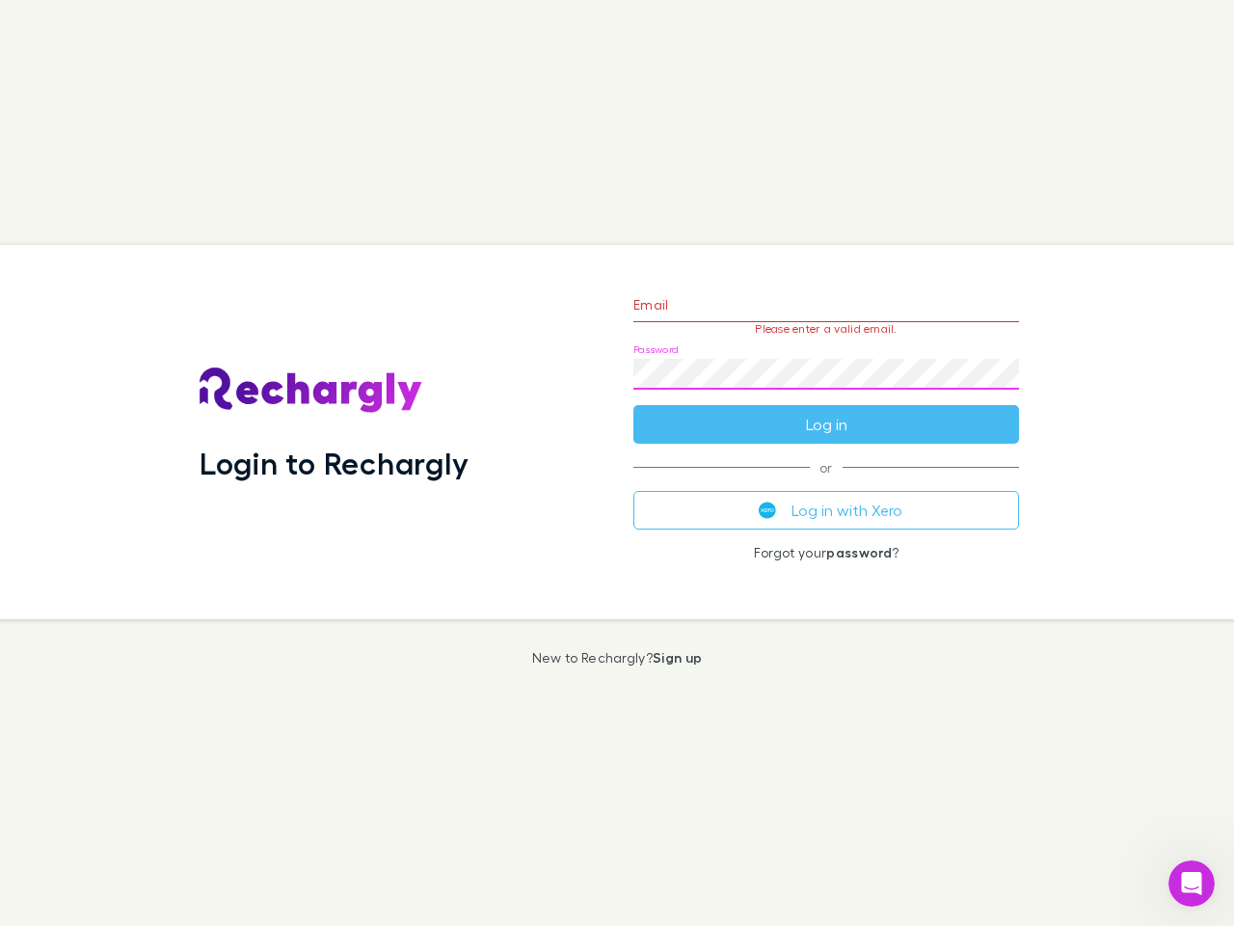 Image resolution: width=1234 pixels, height=926 pixels. What do you see at coordinates (826, 553) in the screenshot?
I see `p: Forgot your ?` at bounding box center [826, 553].